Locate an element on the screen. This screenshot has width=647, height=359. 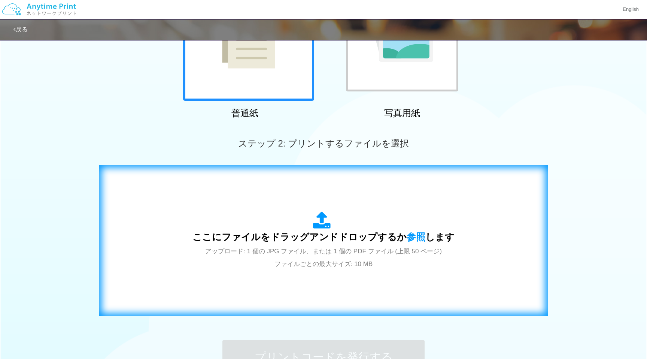
span: アップロード: 1 個の JPG ファイル、または 1 個の PDF ファイル (上限 50 ページ) ファイルごとの最大サイズ: 10 MB is located at coordinates (323, 257).